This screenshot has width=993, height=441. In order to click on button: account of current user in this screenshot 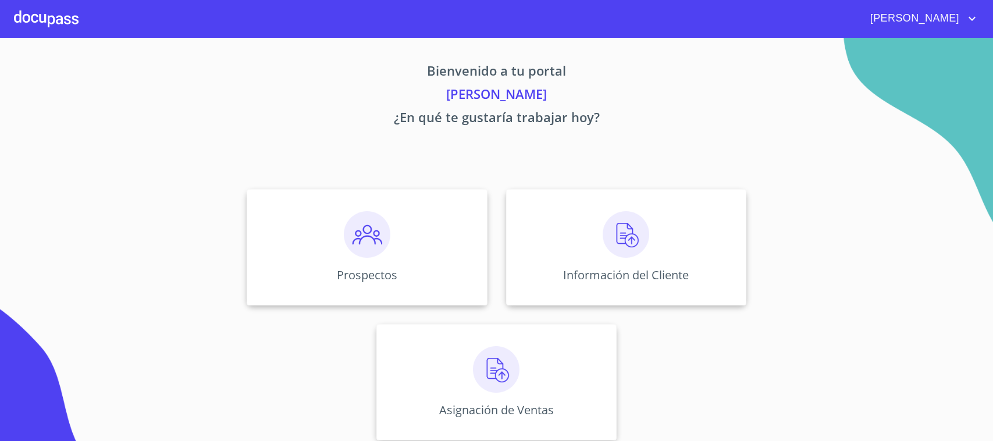, I will do `click(921, 19)`.